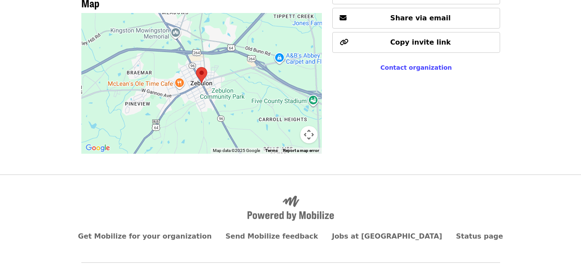 The width and height of the screenshot is (581, 265). I want to click on button: Map camera controls, so click(309, 135).